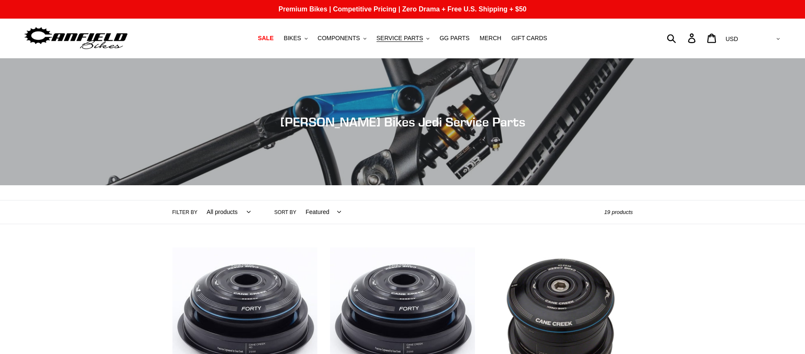 Image resolution: width=805 pixels, height=354 pixels. Describe the element at coordinates (292, 38) in the screenshot. I see `span: BIKES` at that location.